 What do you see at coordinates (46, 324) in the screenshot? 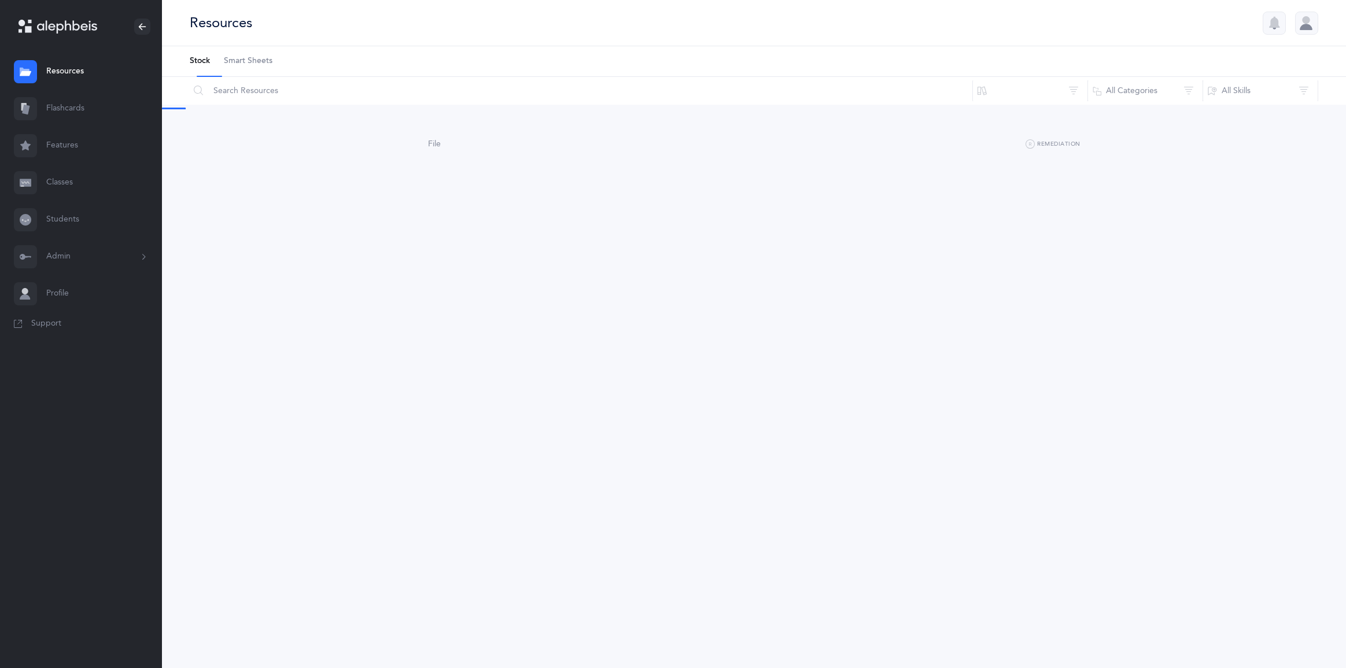
I see `span: Support` at bounding box center [46, 324].